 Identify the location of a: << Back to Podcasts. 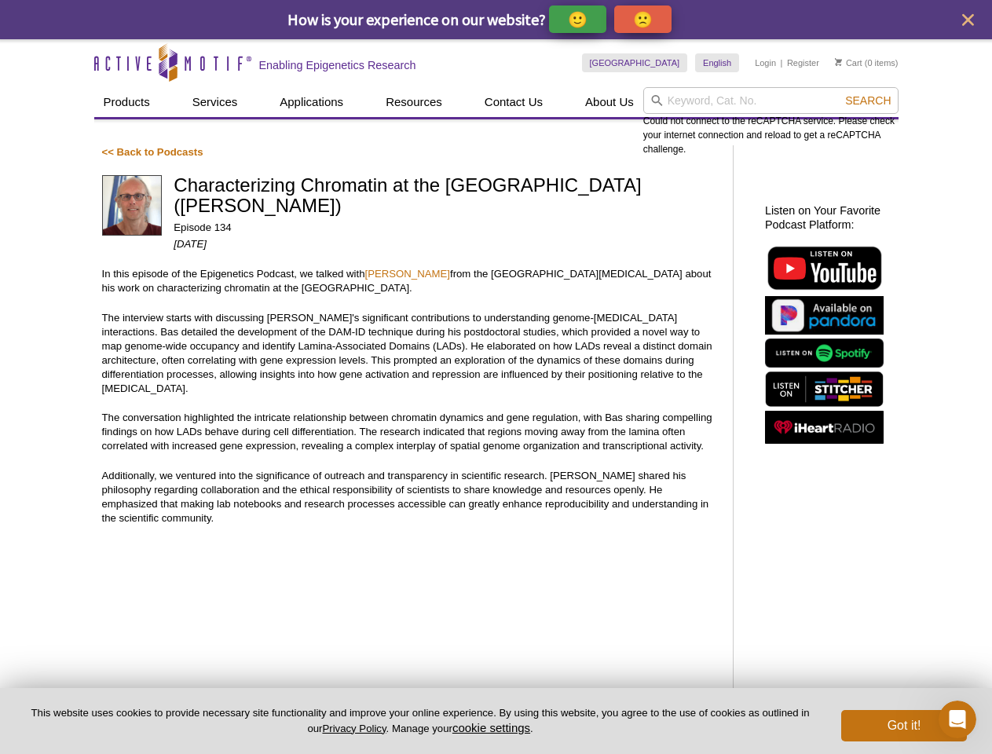
(152, 152).